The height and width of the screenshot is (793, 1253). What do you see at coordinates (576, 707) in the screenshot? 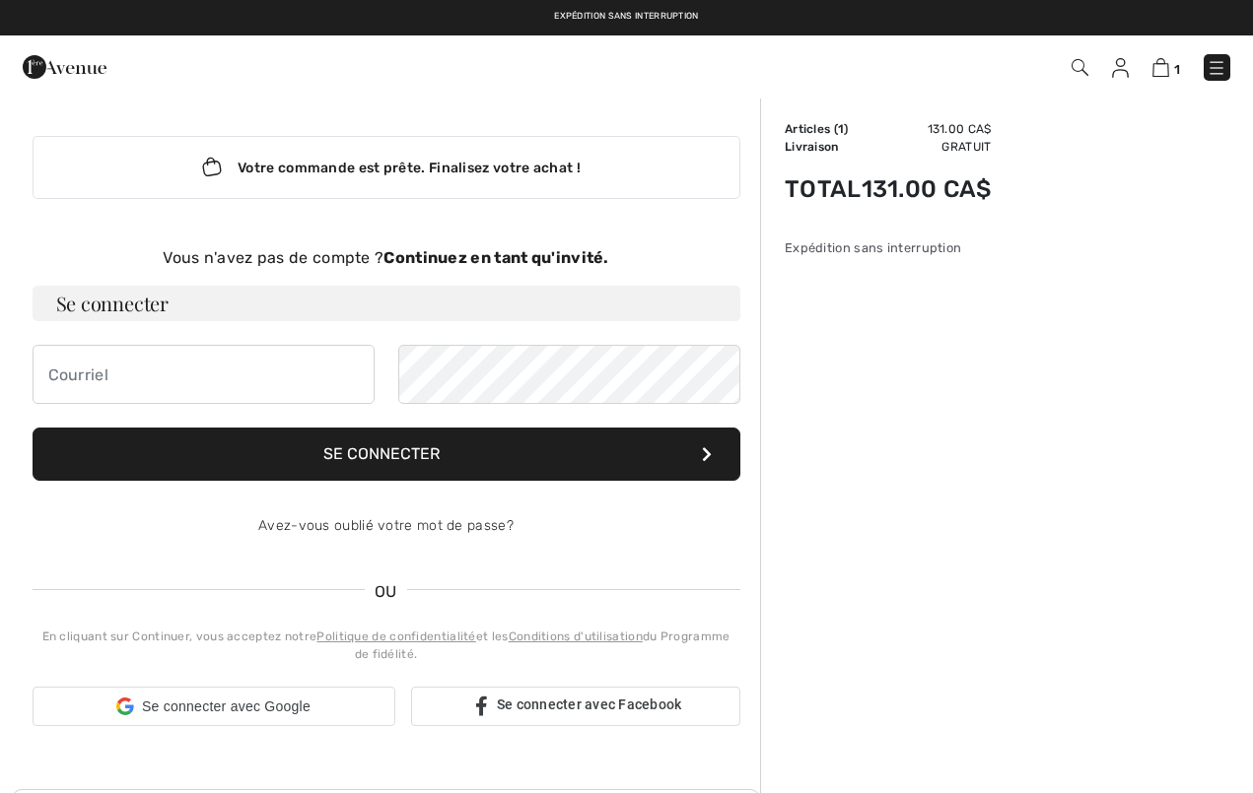
I see `a: Se connecter avec Facebook` at bounding box center [576, 707].